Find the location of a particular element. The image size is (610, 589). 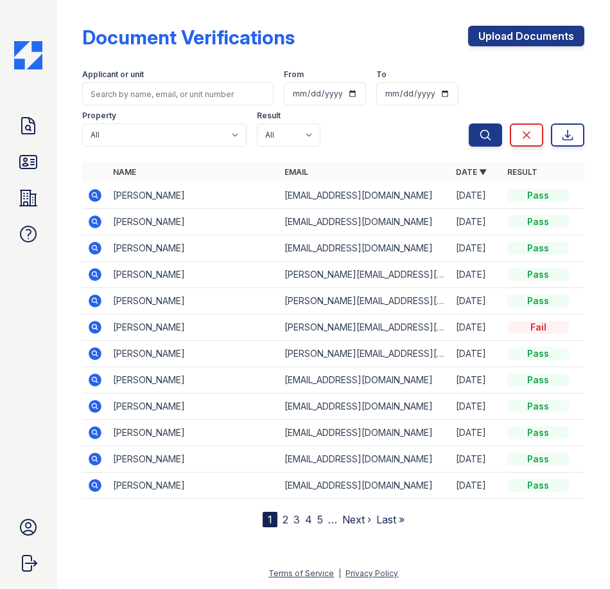

a: Privacy Policy is located at coordinates (372, 573).